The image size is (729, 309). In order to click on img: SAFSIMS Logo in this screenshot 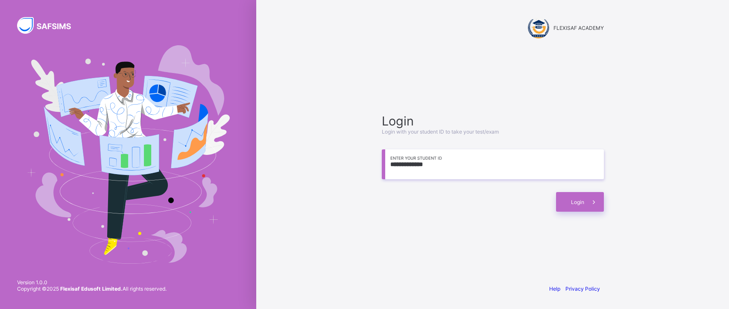, I will do `click(49, 25)`.